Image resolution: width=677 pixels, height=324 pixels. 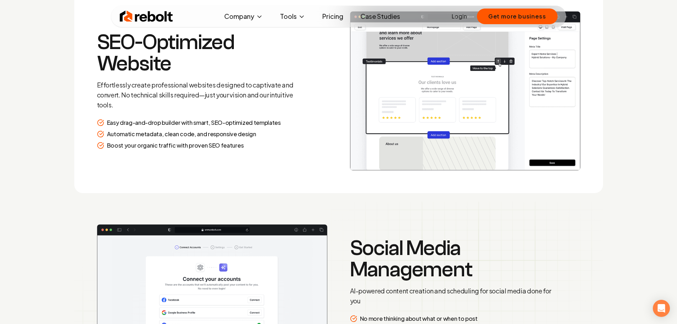 What do you see at coordinates (199, 95) in the screenshot?
I see `p: Effortlessly create professional websites designed to captivate and convert. No technical skills ...` at bounding box center [199, 95].